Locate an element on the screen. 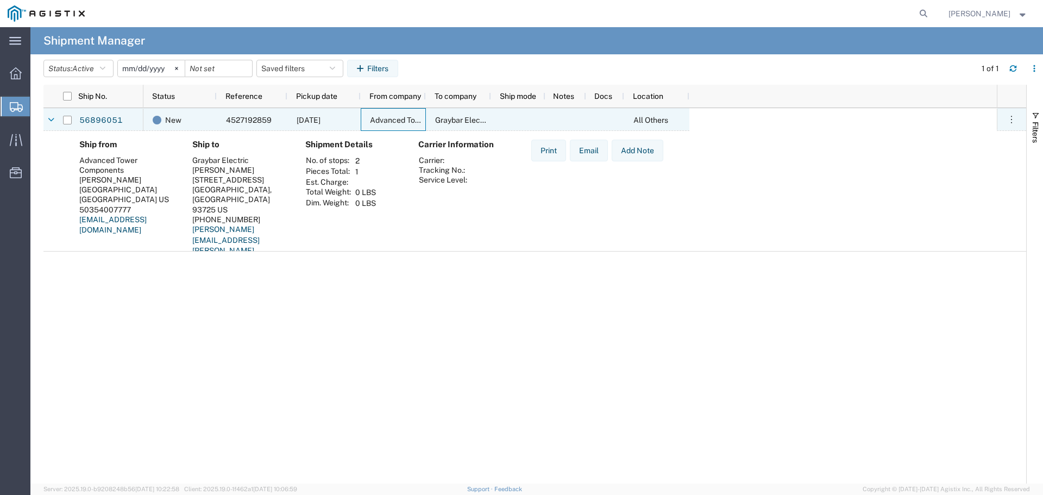 The height and width of the screenshot is (495, 1043). th: No. of stops: is located at coordinates (328, 161).